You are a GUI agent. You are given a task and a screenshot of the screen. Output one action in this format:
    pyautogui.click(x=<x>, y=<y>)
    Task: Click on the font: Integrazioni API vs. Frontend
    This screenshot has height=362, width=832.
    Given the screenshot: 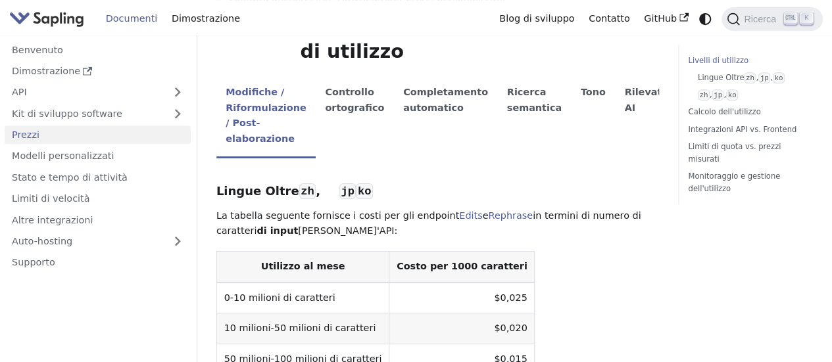 What is the action you would take?
    pyautogui.click(x=742, y=130)
    